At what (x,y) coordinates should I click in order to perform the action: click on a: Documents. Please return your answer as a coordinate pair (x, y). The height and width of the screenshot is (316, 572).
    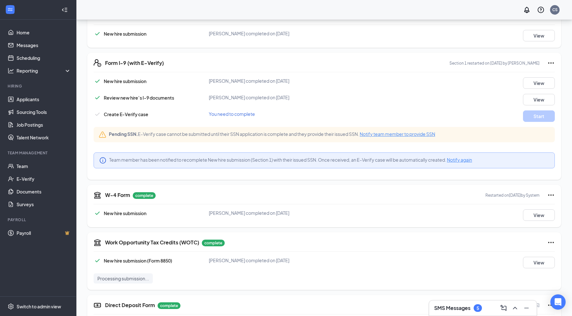
    Looking at the image, I should click on (44, 192).